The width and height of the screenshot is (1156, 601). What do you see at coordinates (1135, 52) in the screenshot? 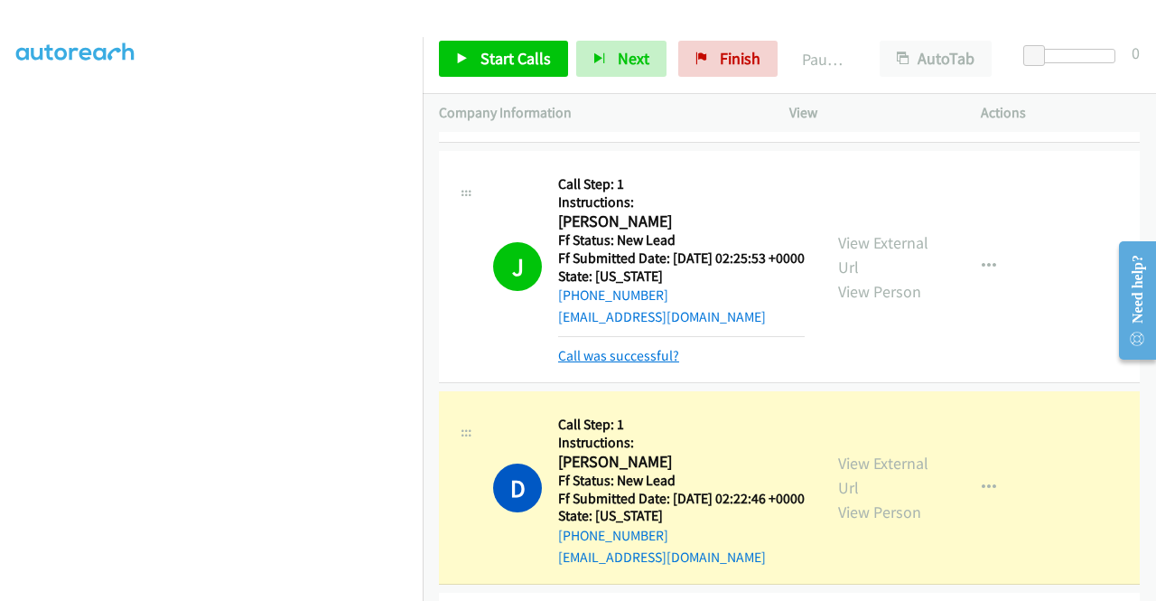
I see `div: 0` at bounding box center [1135, 52].